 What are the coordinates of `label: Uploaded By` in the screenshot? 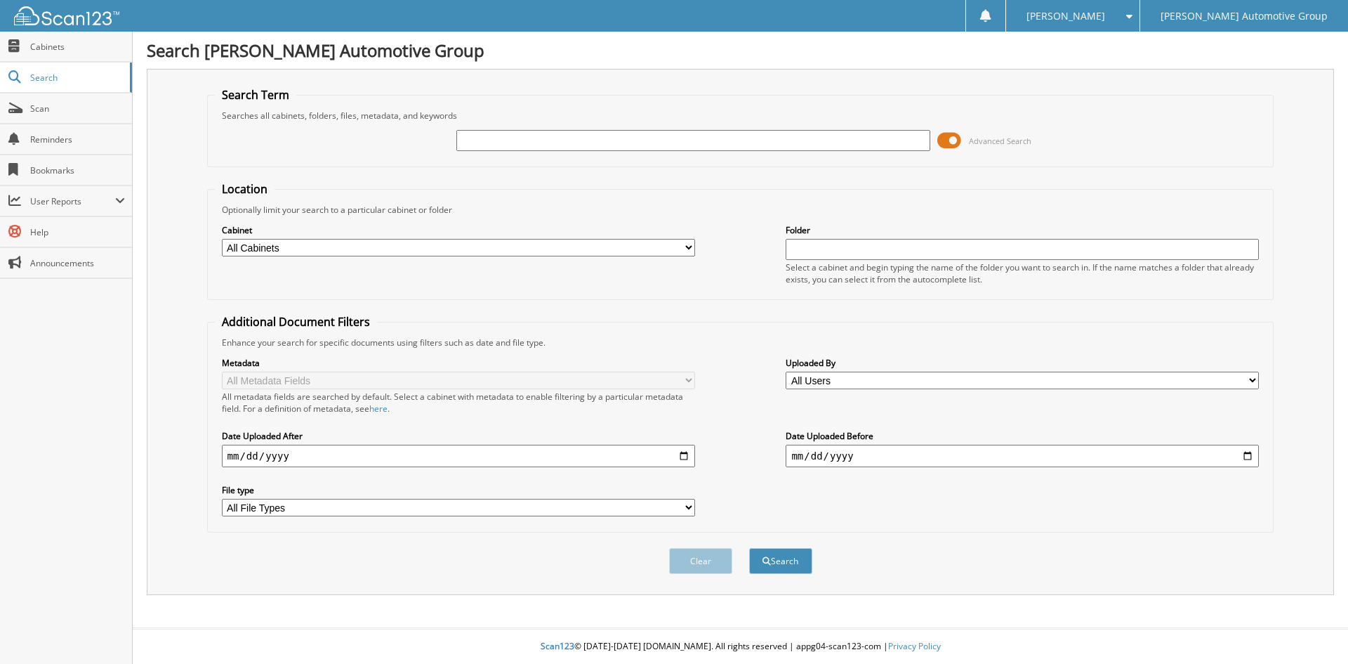 It's located at (1022, 362).